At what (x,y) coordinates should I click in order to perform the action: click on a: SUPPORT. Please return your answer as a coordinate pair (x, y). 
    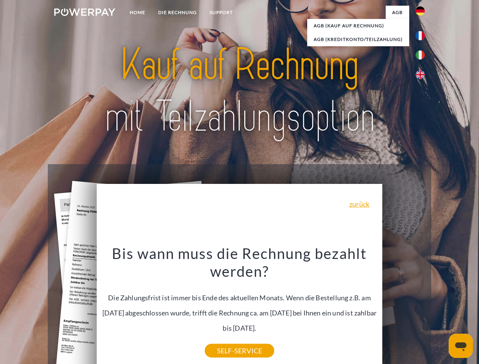
    Looking at the image, I should click on (221, 13).